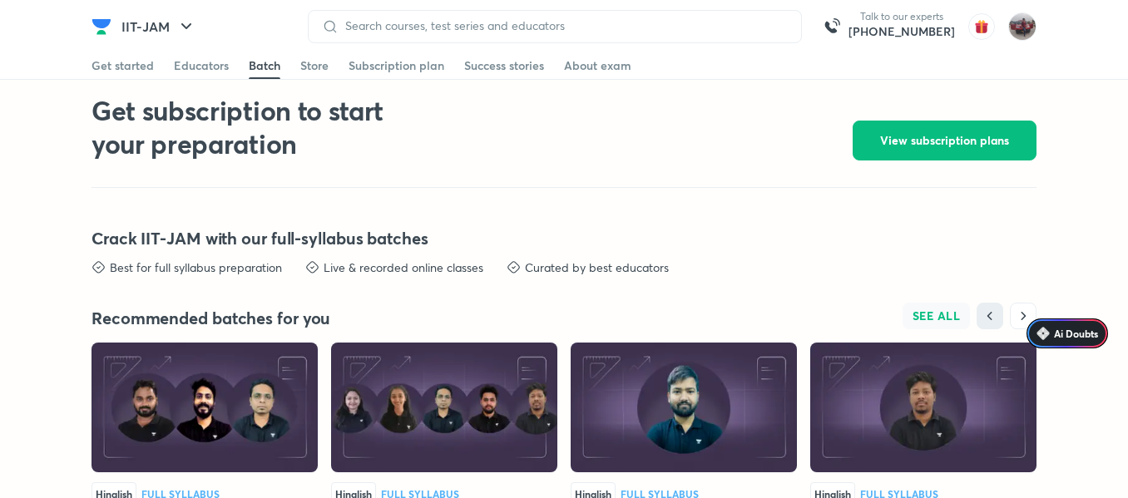  Describe the element at coordinates (1067, 334) in the screenshot. I see `a: Ai Doubts` at that location.